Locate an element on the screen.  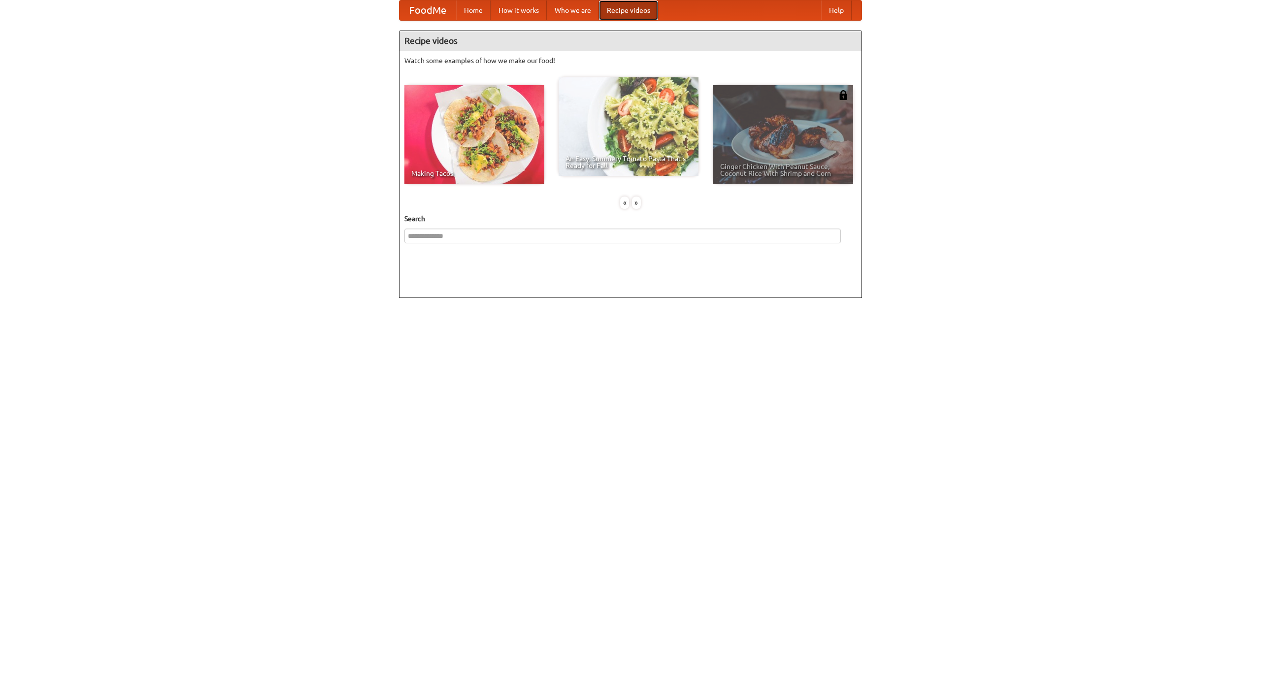
p: Watch some examples of how we make our food! is located at coordinates (631, 61).